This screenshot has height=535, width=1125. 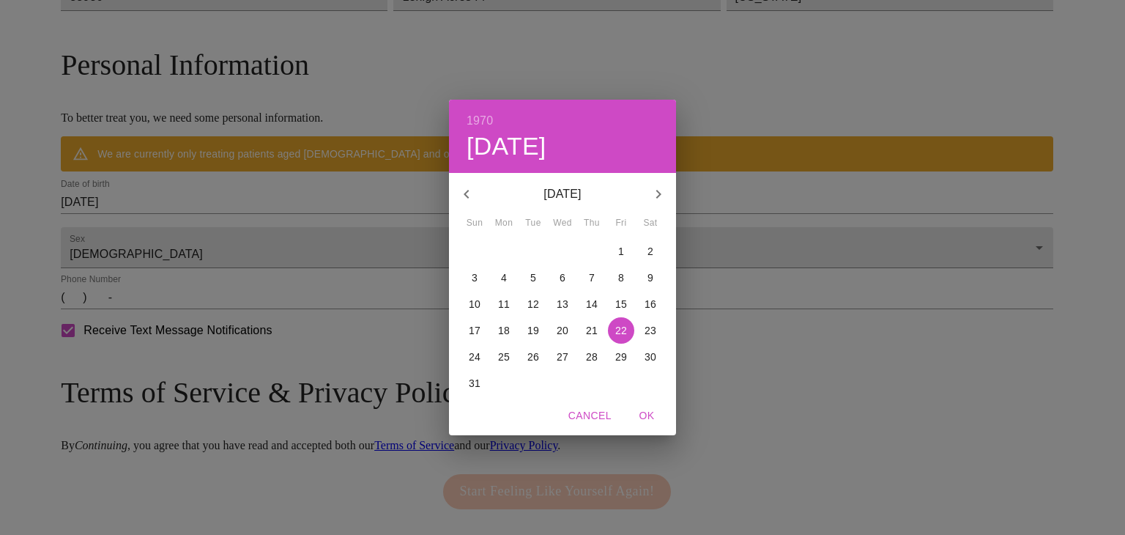 I want to click on button: 25, so click(x=504, y=357).